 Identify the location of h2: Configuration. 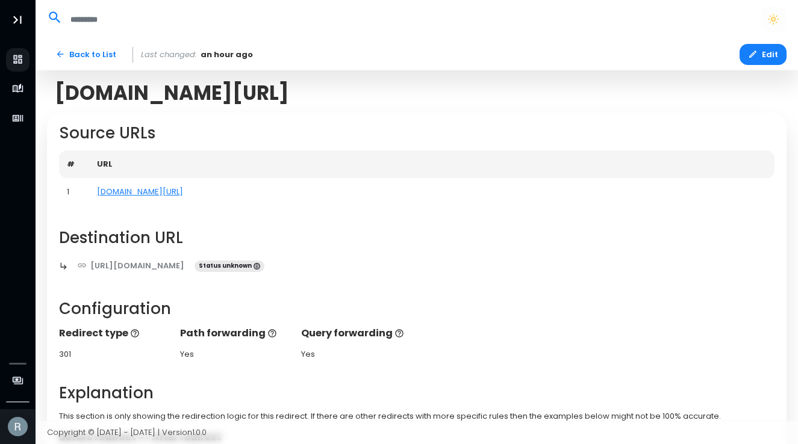
(417, 309).